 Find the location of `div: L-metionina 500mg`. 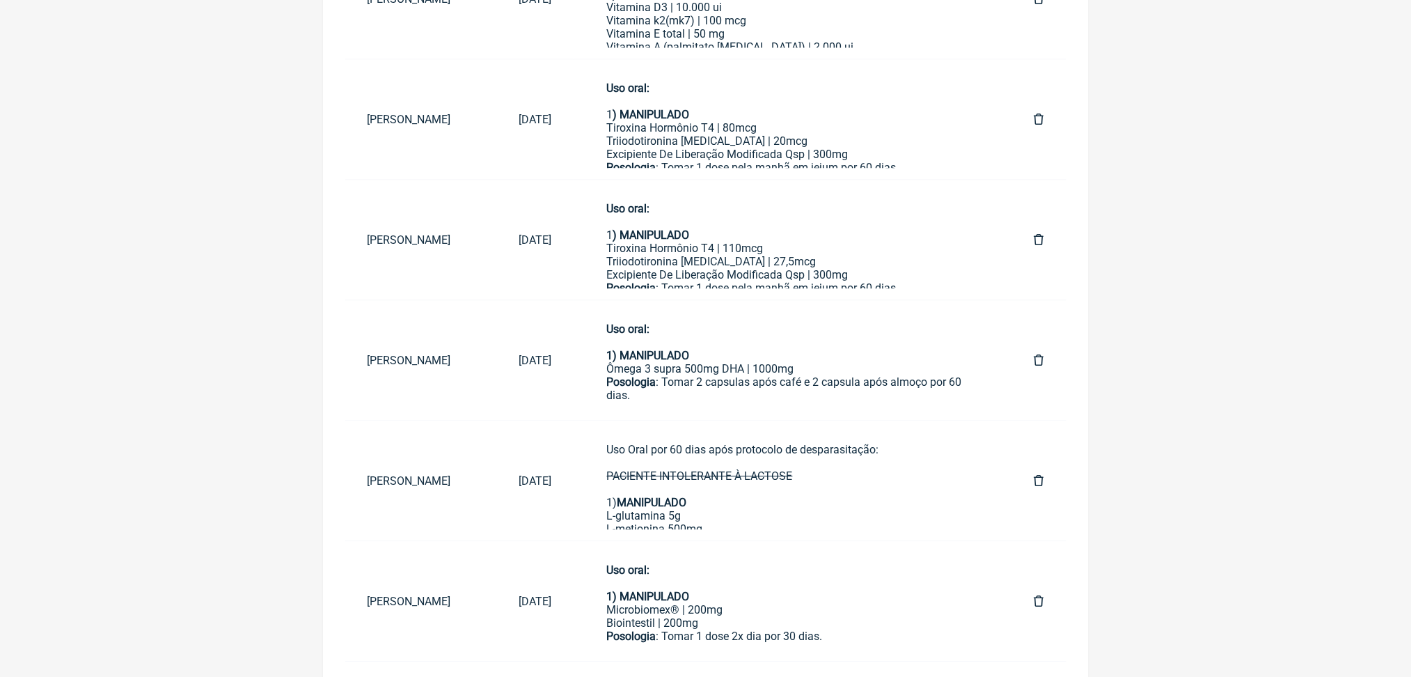

div: L-metionina 500mg is located at coordinates (793, 528).